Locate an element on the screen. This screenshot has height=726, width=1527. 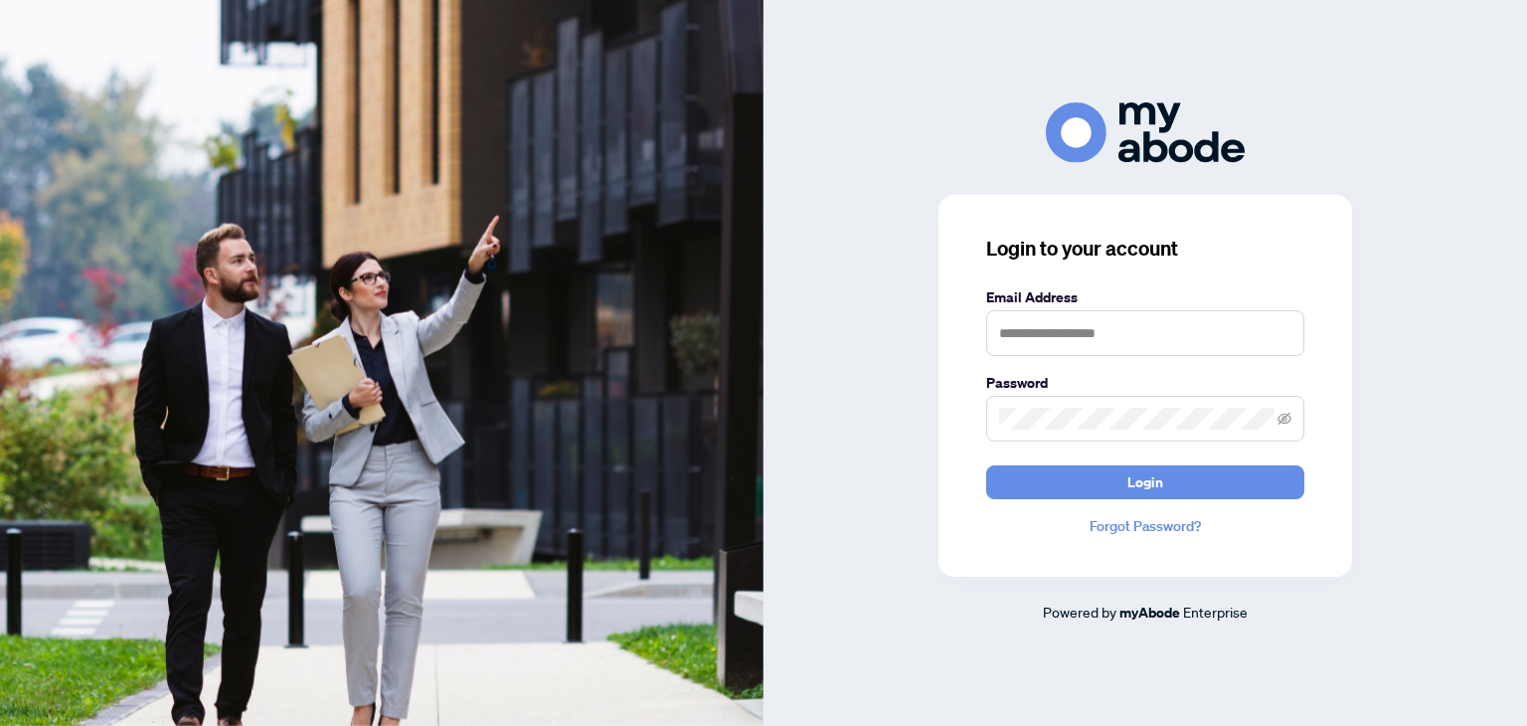
label: Password is located at coordinates (1146, 383).